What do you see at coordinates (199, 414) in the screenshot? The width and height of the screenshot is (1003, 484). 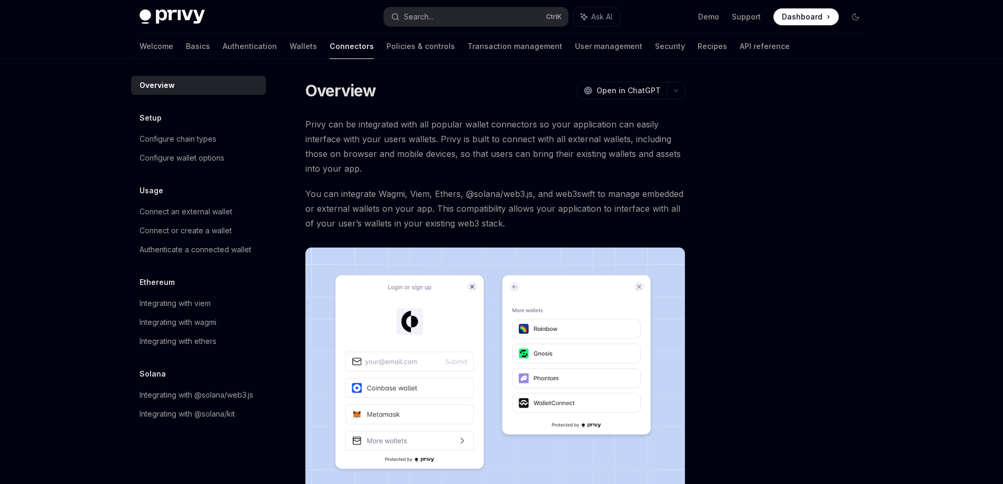 I see `a: Integrating with @solana/kit` at bounding box center [199, 414].